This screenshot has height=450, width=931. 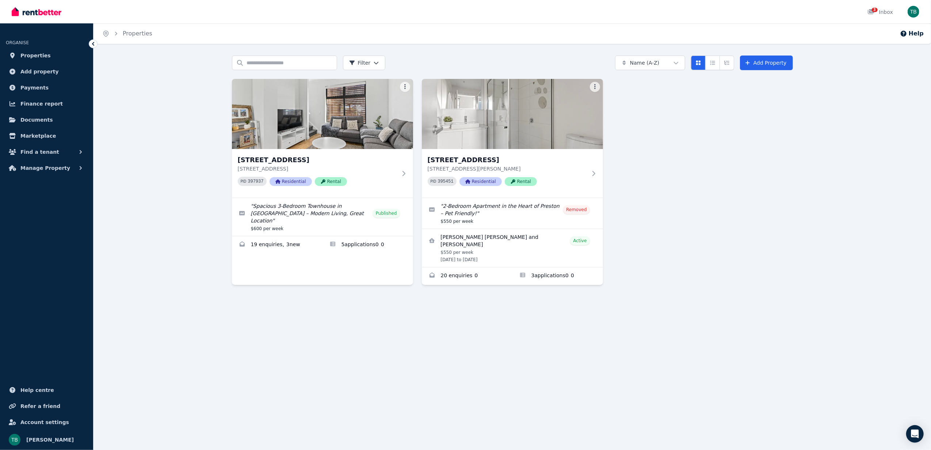 What do you see at coordinates (912, 34) in the screenshot?
I see `button: Help` at bounding box center [912, 34].